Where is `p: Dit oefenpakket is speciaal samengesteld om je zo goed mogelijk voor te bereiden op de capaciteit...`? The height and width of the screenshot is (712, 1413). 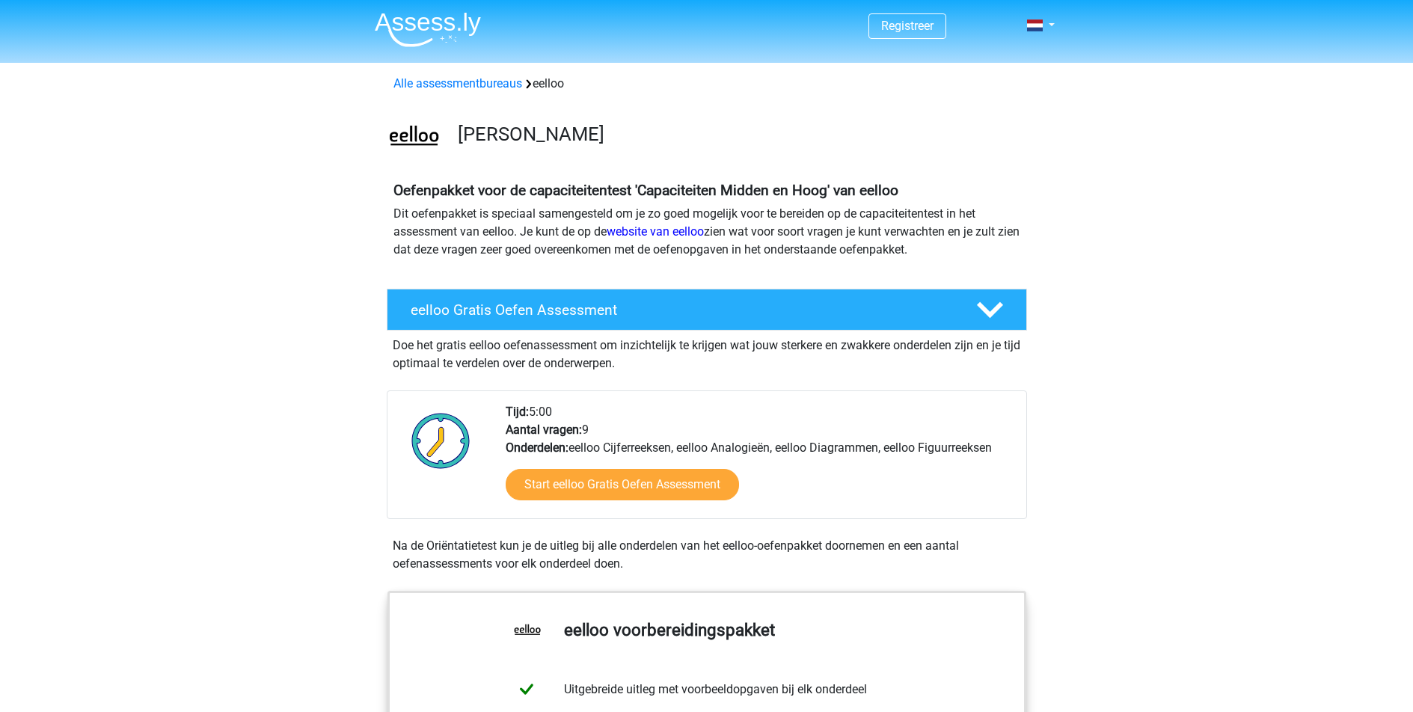 p: Dit oefenpakket is speciaal samengesteld om je zo goed mogelijk voor te bereiden op de capaciteit... is located at coordinates (707, 232).